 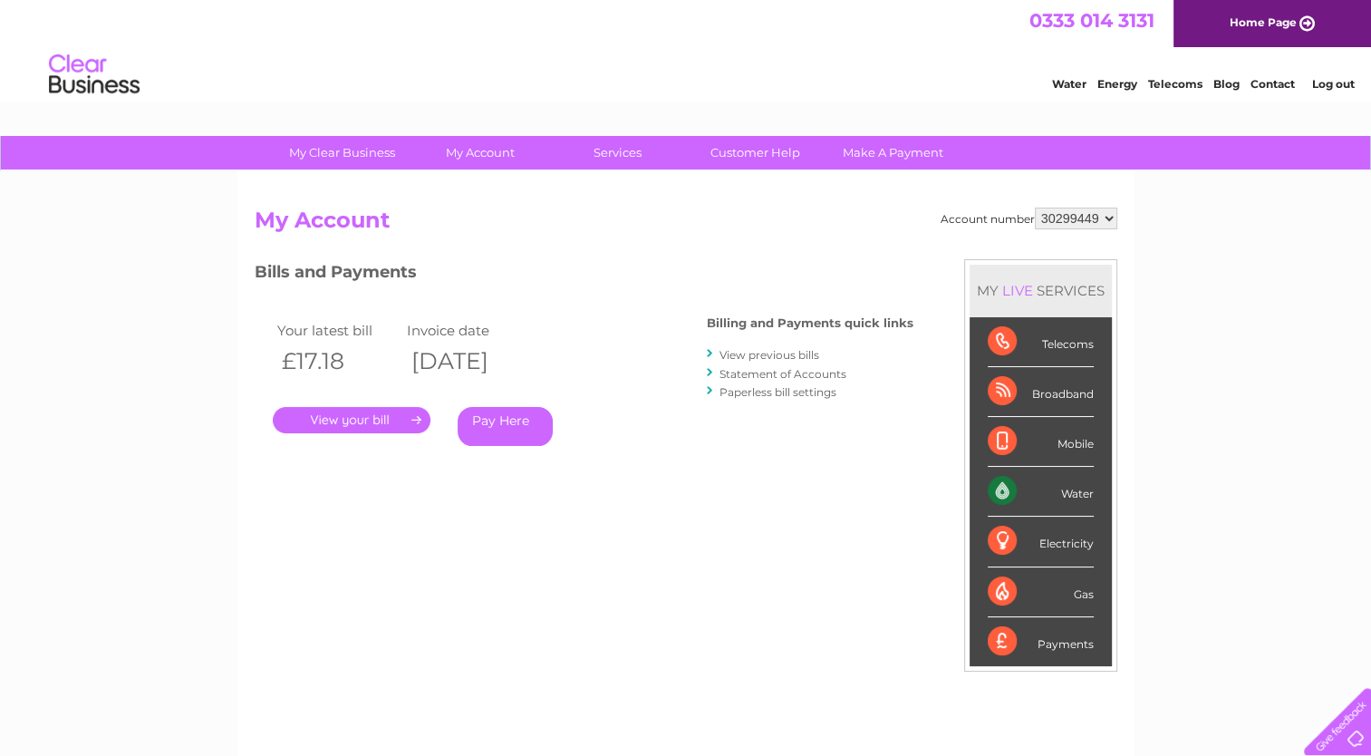 I want to click on img: logo.png, so click(x=94, y=74).